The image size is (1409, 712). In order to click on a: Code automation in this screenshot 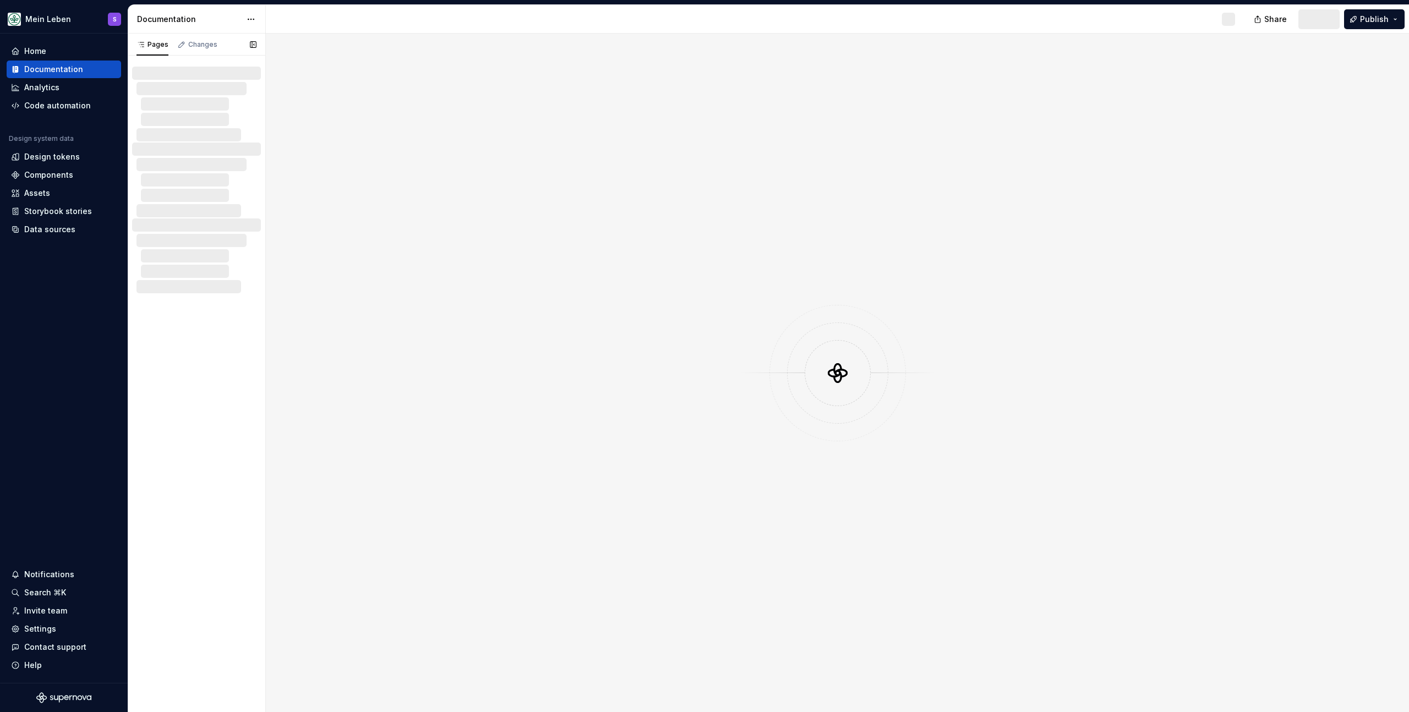, I will do `click(64, 106)`.